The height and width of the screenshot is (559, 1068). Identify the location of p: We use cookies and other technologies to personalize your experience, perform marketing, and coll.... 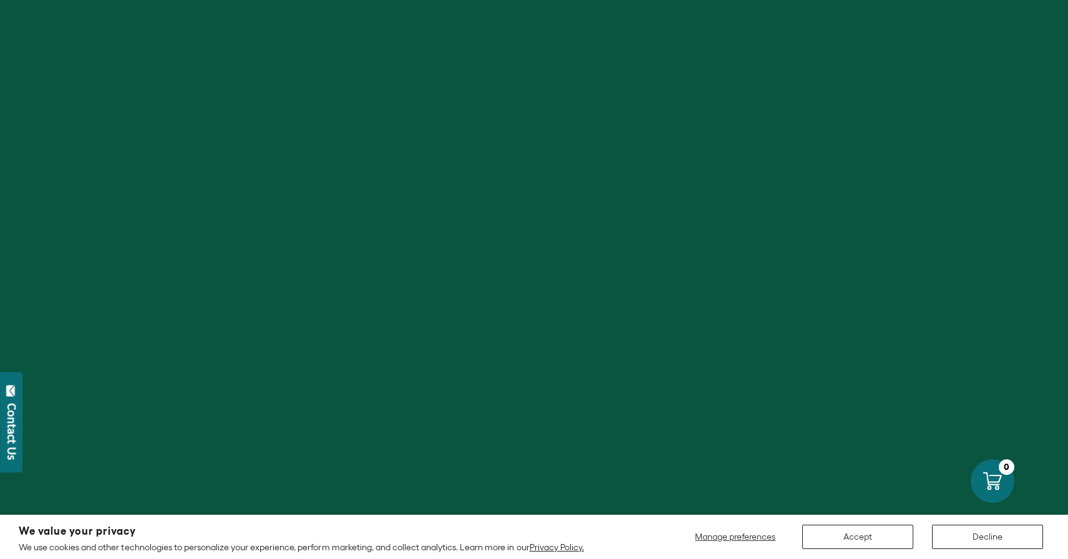
(301, 548).